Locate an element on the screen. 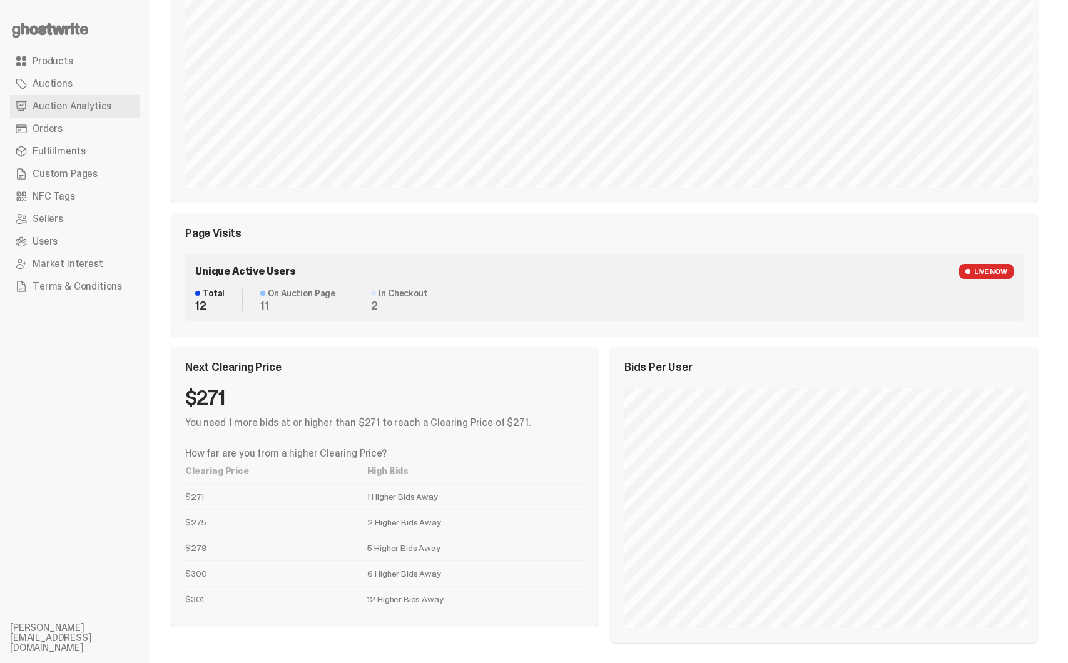 Image resolution: width=1068 pixels, height=663 pixels. td: 12 Higher Bids Away is located at coordinates (476, 599).